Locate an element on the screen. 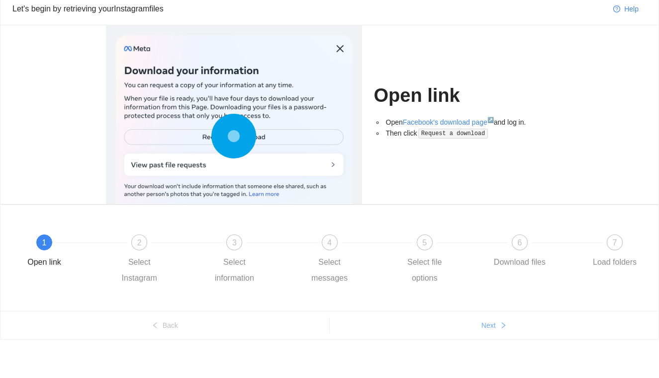 This screenshot has width=659, height=378. span: Next is located at coordinates (488, 326).